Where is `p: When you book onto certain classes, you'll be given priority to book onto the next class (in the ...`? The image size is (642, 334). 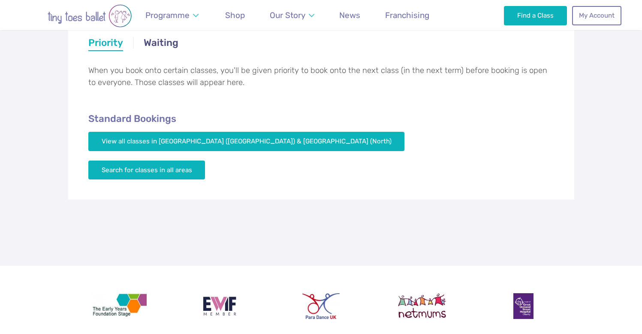 p: When you book onto certain classes, you'll be given priority to book onto the next class (in the ... is located at coordinates (321, 76).